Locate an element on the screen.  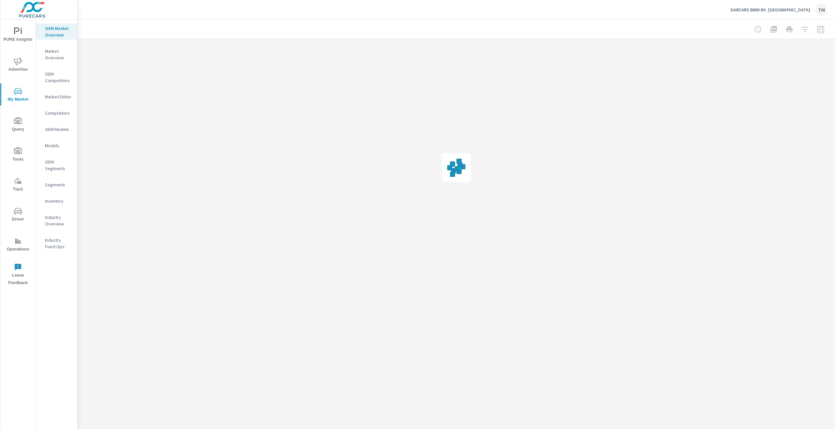
div: Industry Overview is located at coordinates (56, 221).